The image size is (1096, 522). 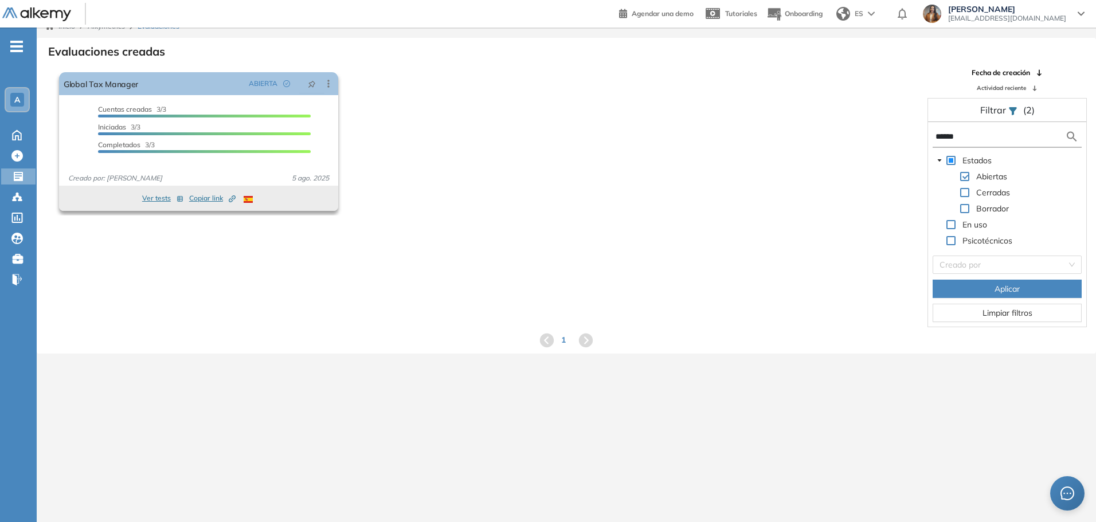 What do you see at coordinates (212, 198) in the screenshot?
I see `span: Copiar link` at bounding box center [212, 198].